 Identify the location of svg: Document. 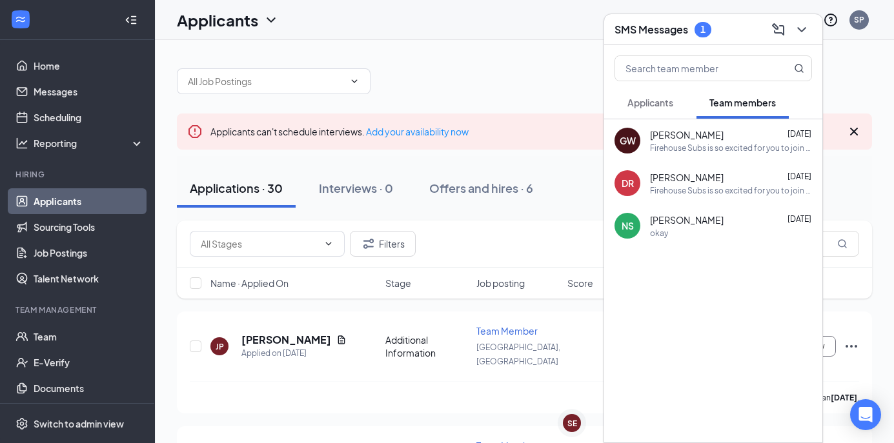
(341, 340).